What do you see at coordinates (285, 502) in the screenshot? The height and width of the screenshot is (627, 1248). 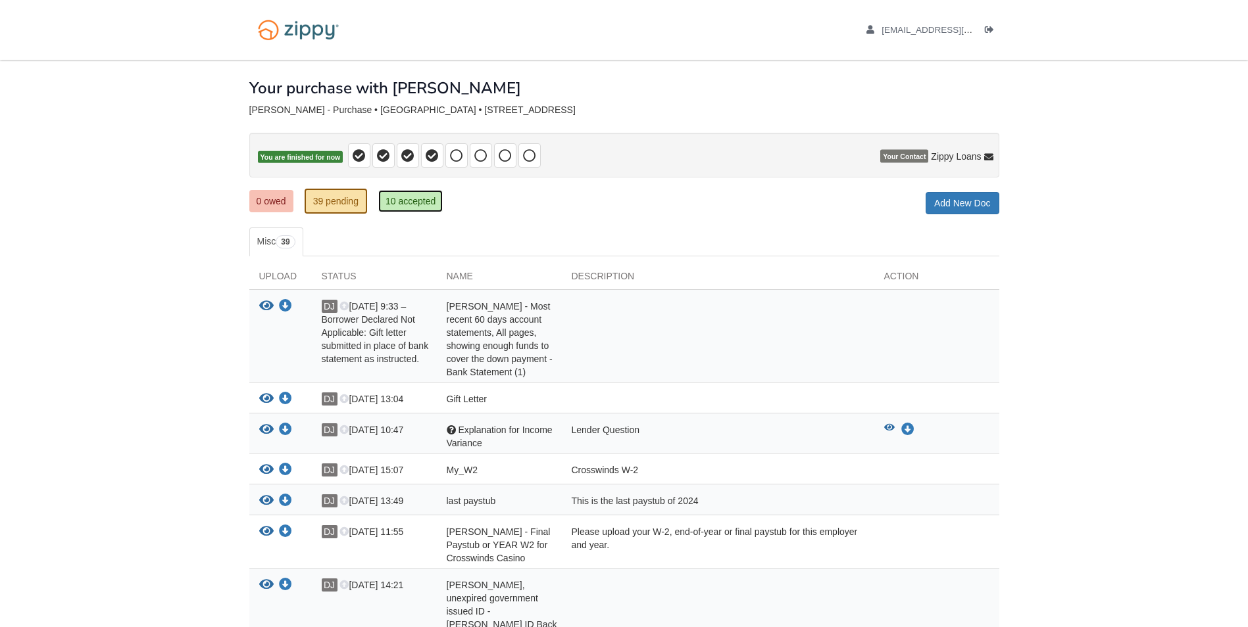 I see `a: Download last paystub` at bounding box center [285, 502].